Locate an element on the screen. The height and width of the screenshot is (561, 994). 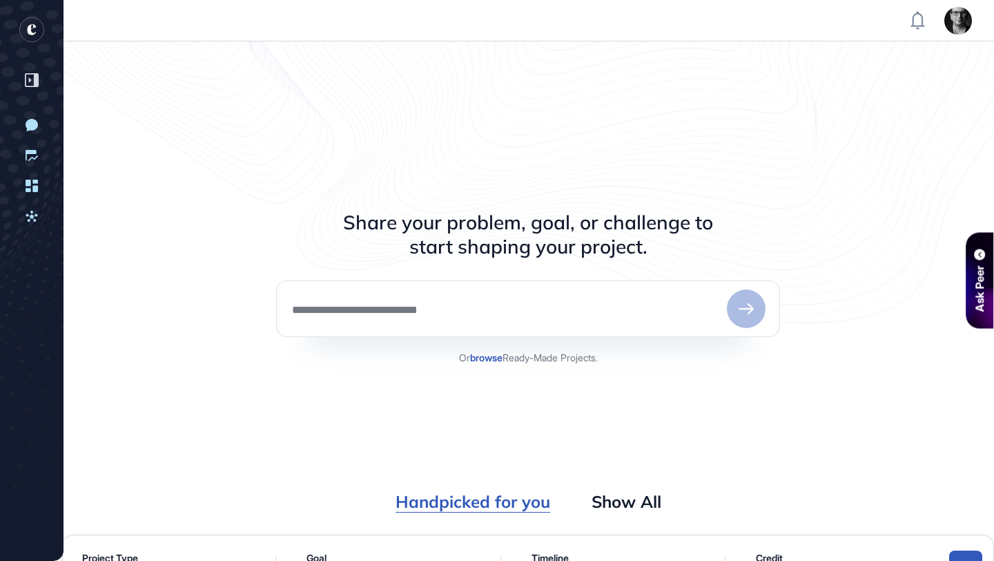
div: Handpicked for you is located at coordinates (473, 502).